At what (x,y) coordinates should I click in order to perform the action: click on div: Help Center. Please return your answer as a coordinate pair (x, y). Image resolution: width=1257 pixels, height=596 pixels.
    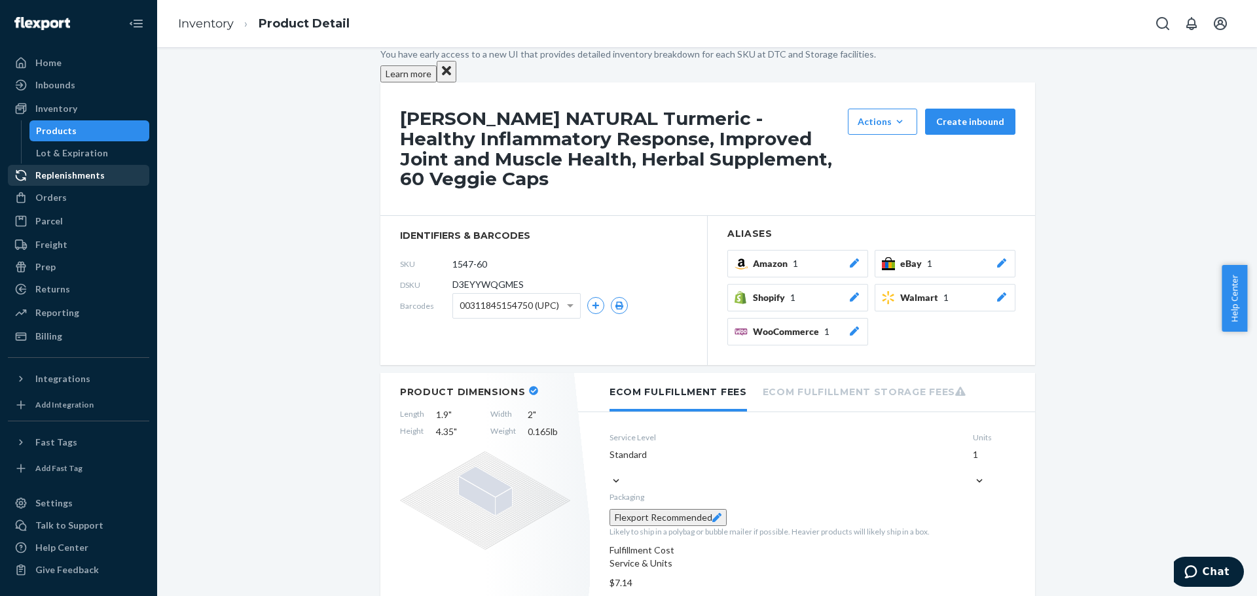
    Looking at the image, I should click on (62, 548).